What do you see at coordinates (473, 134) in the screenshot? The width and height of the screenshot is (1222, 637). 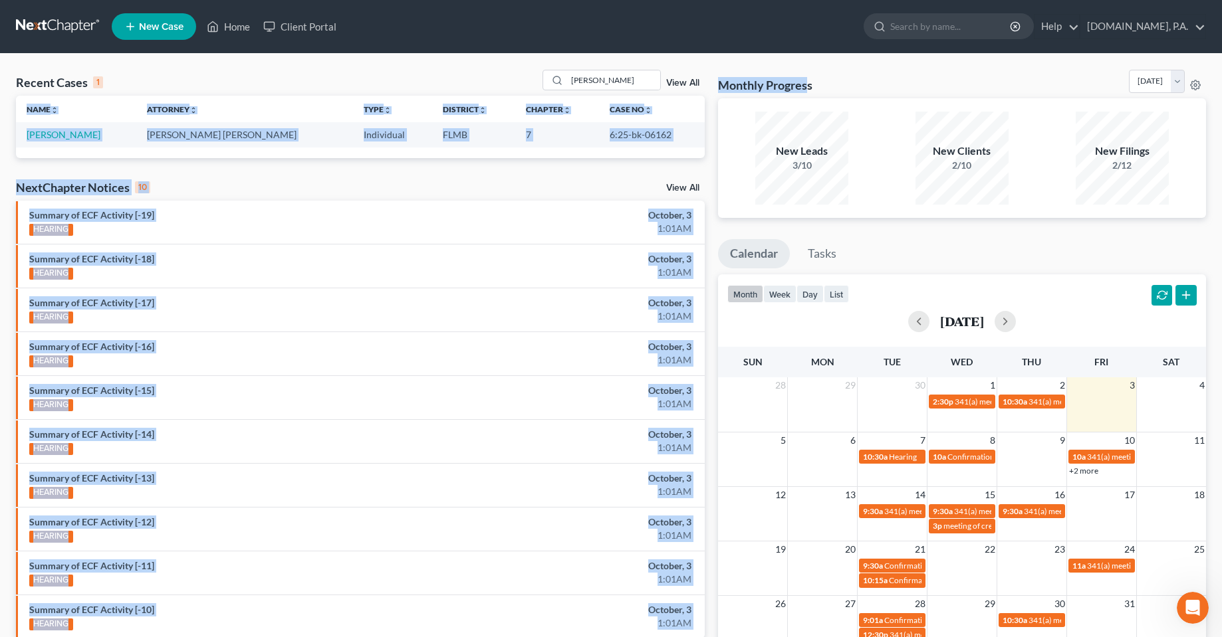 I see `td: FLMB` at bounding box center [473, 134].